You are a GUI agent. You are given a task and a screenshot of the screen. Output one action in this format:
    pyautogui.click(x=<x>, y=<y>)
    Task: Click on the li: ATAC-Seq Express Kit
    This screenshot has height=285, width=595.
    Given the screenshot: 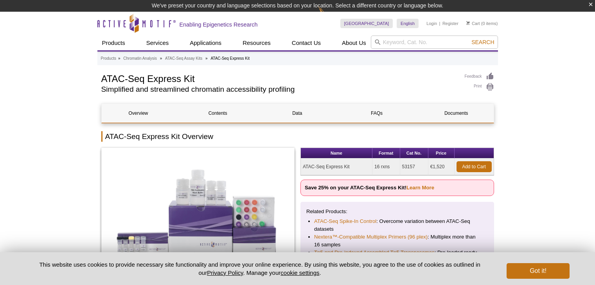 What is the action you would take?
    pyautogui.click(x=230, y=58)
    